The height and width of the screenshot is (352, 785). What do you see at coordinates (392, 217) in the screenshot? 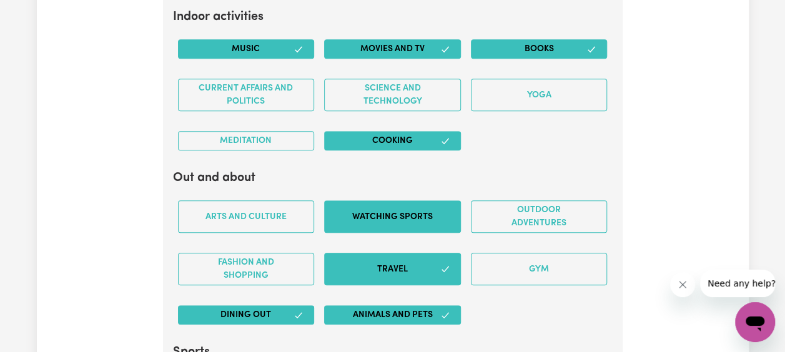
I see `button: Watching sports` at bounding box center [392, 217].